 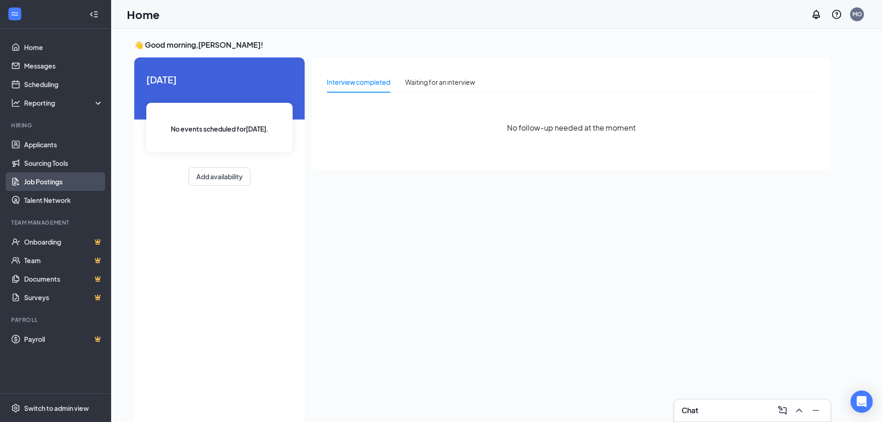 I want to click on div: Team Management, so click(x=56, y=222).